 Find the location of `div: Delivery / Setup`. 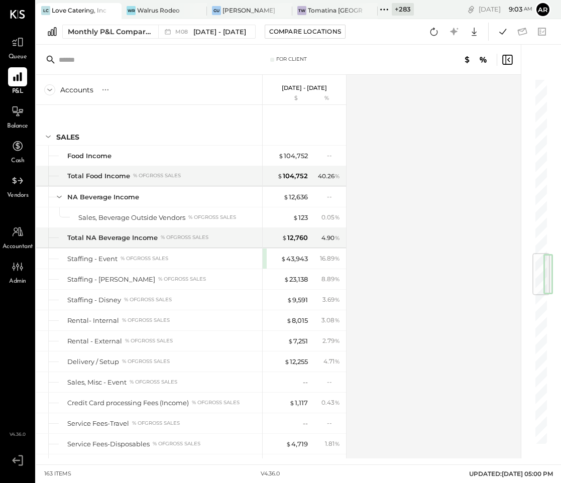

div: Delivery / Setup is located at coordinates (93, 361).